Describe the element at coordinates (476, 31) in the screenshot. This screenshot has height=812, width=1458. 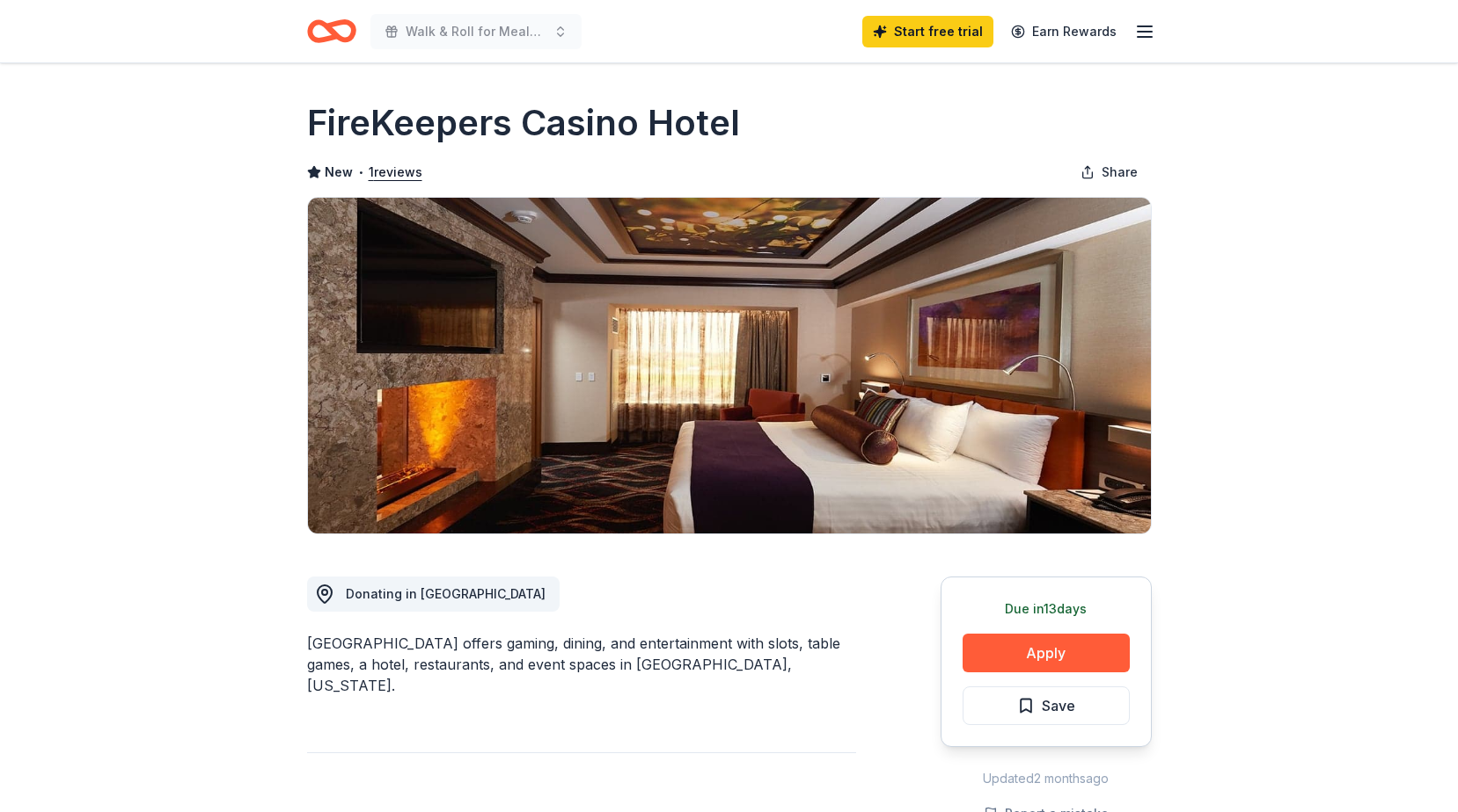
I see `button: Walk & Roll for Meals on Wheels` at that location.